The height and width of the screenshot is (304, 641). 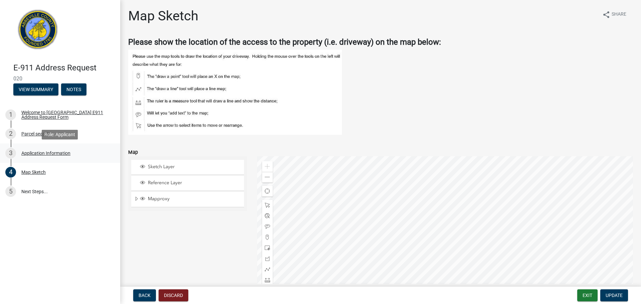 I want to click on strong: Please show the location of the access to the property (i.e. driveway) on the map below:, so click(x=284, y=42).